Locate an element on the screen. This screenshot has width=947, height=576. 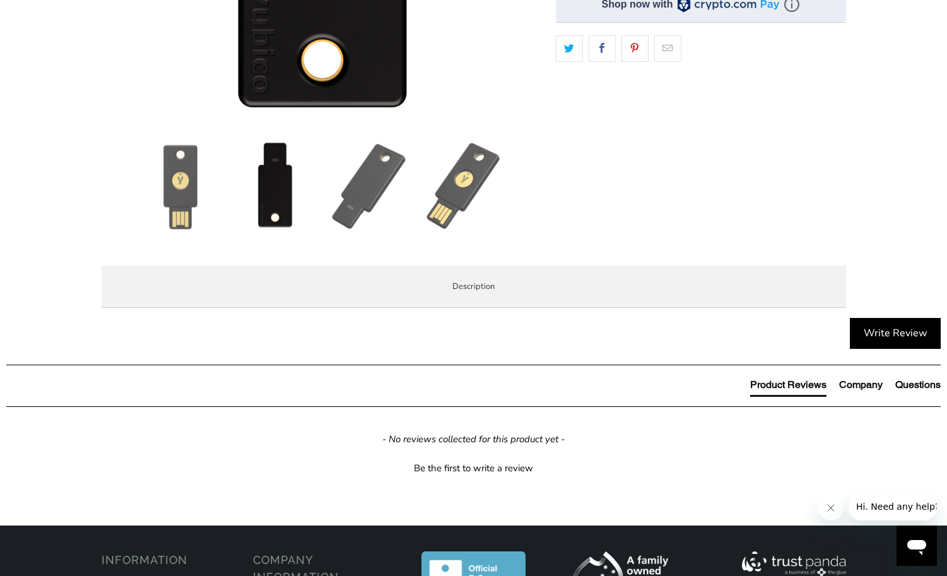
a: Share this on Pinterest is located at coordinates (635, 49).